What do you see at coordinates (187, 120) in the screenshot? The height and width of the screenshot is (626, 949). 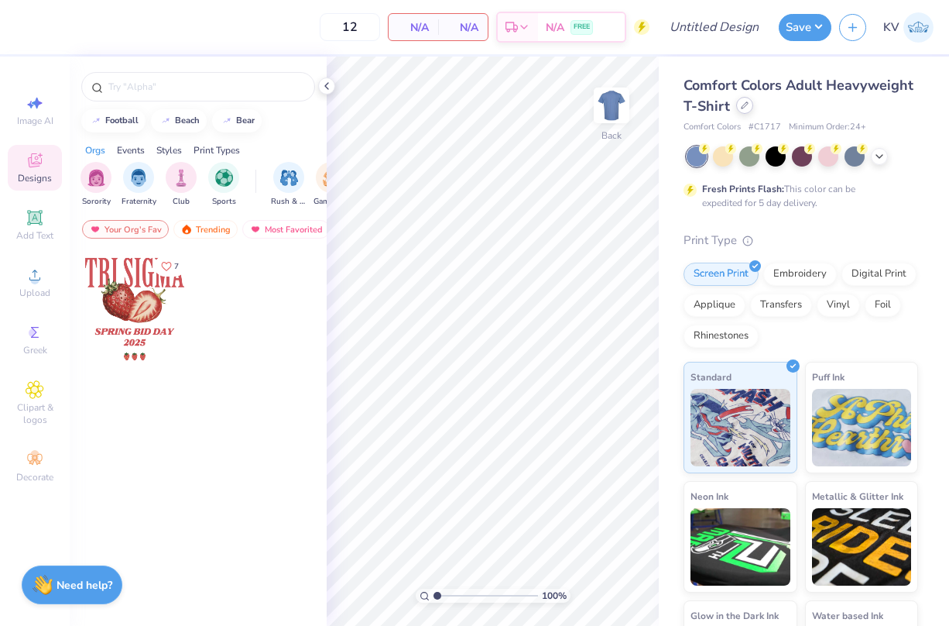 I see `div: beach` at bounding box center [187, 120].